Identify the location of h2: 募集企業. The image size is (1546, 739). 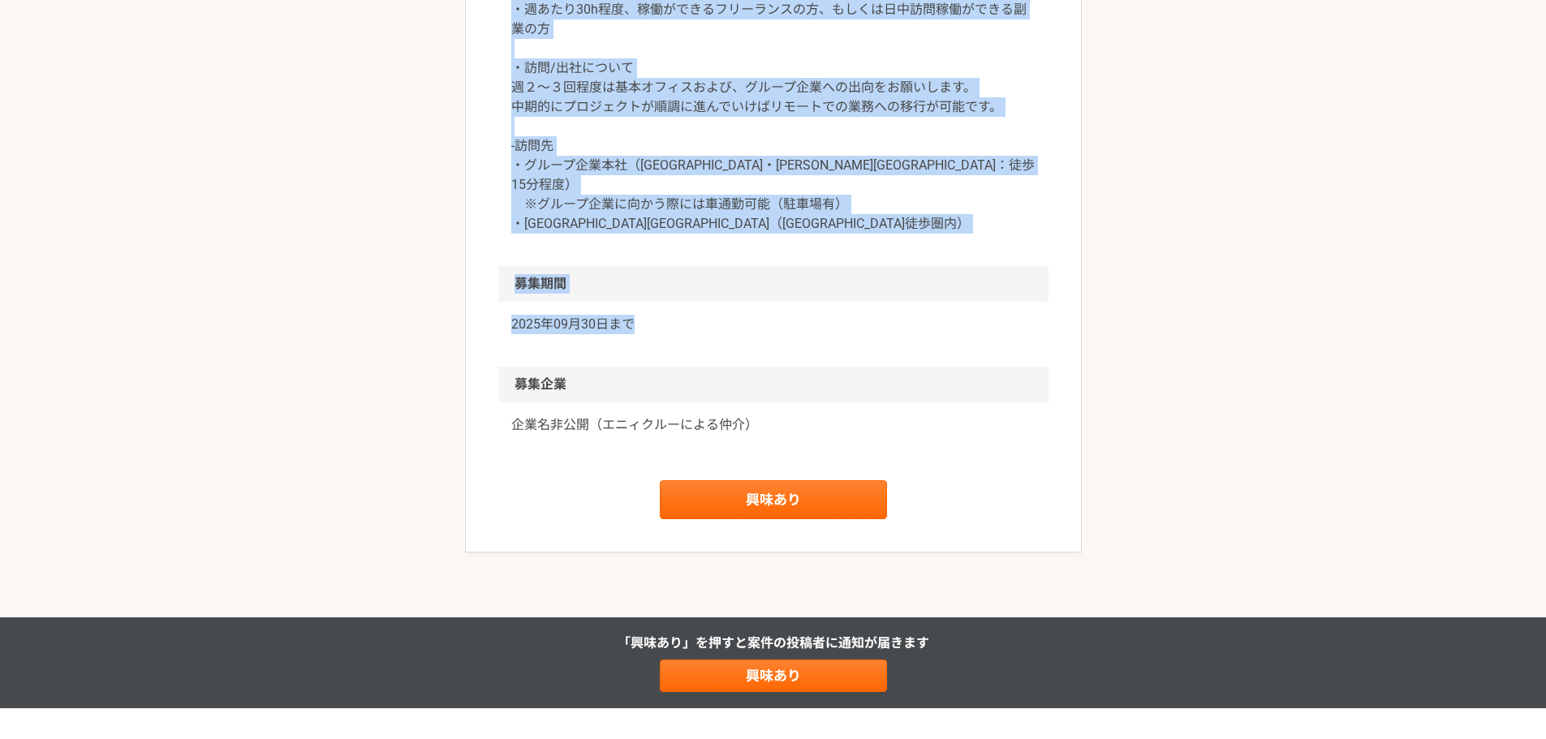
(773, 385).